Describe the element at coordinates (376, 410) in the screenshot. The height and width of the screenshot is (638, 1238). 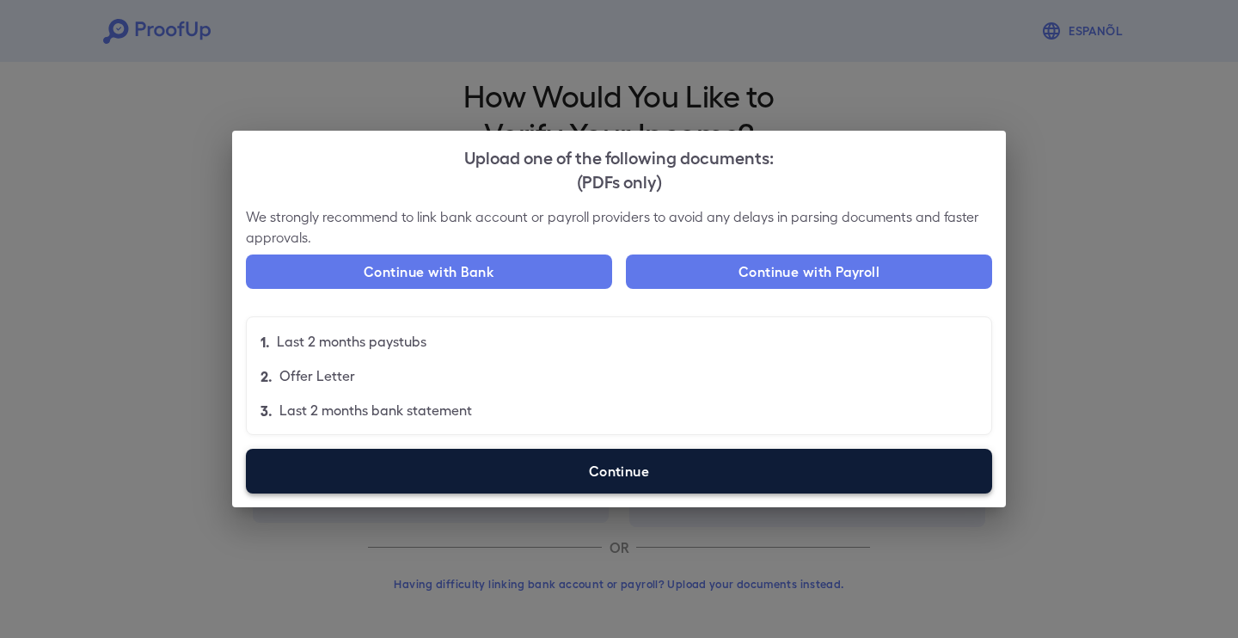
I see `p: Last 2 months bank statement` at that location.